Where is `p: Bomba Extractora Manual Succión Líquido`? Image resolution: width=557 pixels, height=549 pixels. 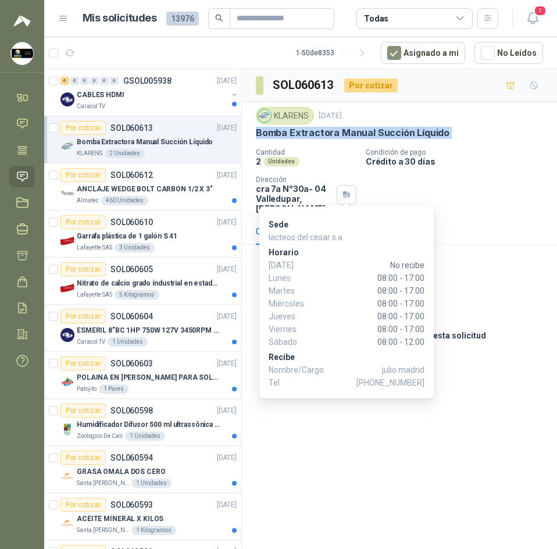
p: Bomba Extractora Manual Succión Líquido is located at coordinates (145, 142).